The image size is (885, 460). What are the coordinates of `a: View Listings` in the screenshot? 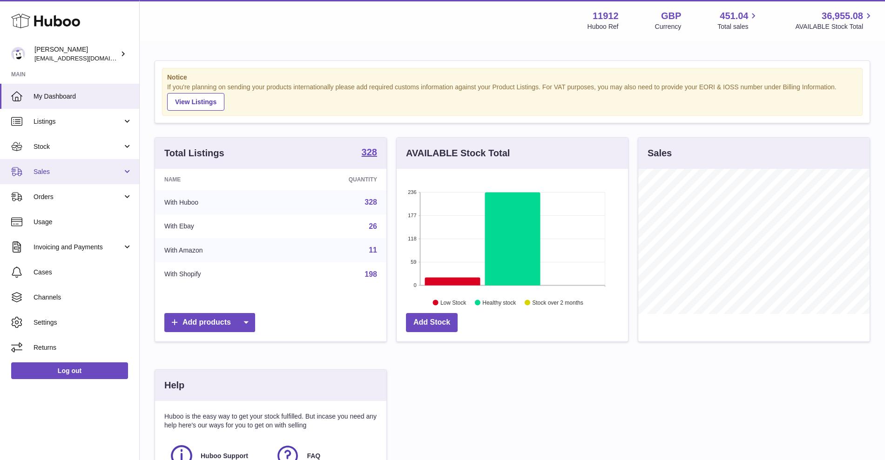 It's located at (196, 102).